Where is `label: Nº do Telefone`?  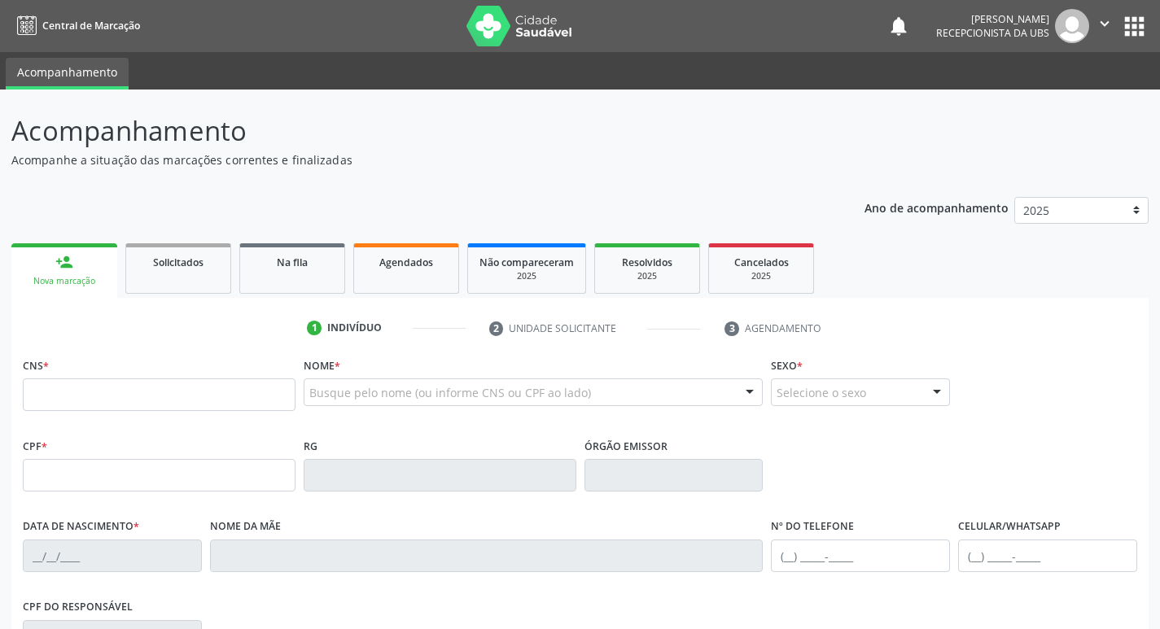
label: Nº do Telefone is located at coordinates (812, 527).